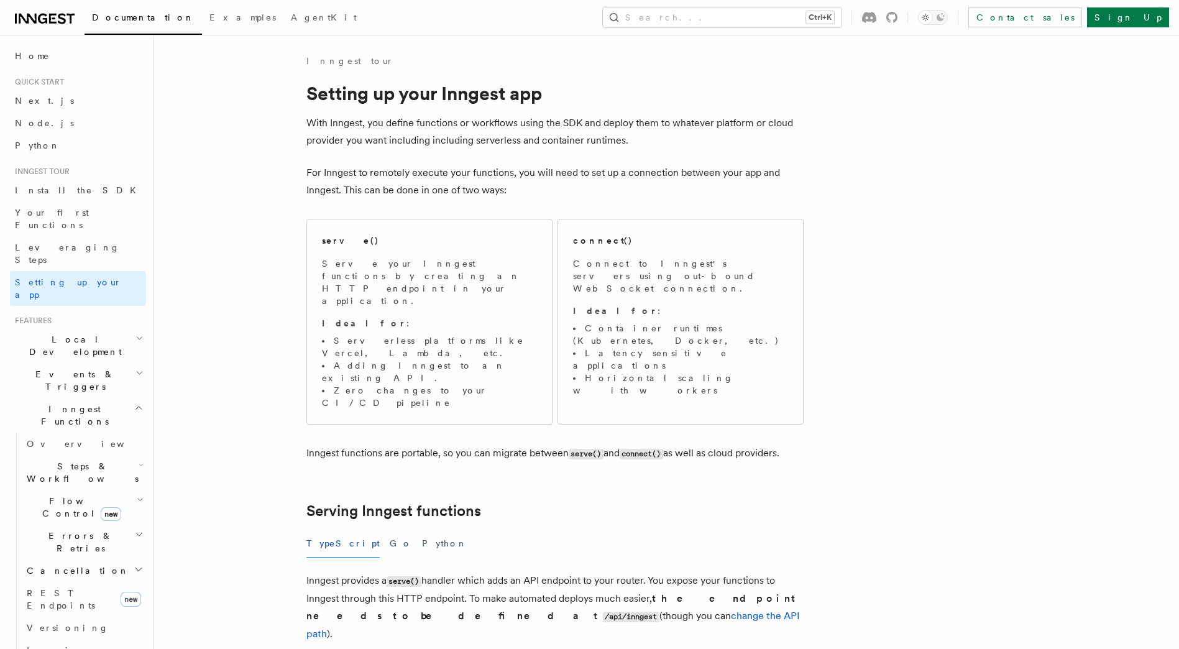 The height and width of the screenshot is (649, 1179). Describe the element at coordinates (444, 543) in the screenshot. I see `button: Python` at that location.